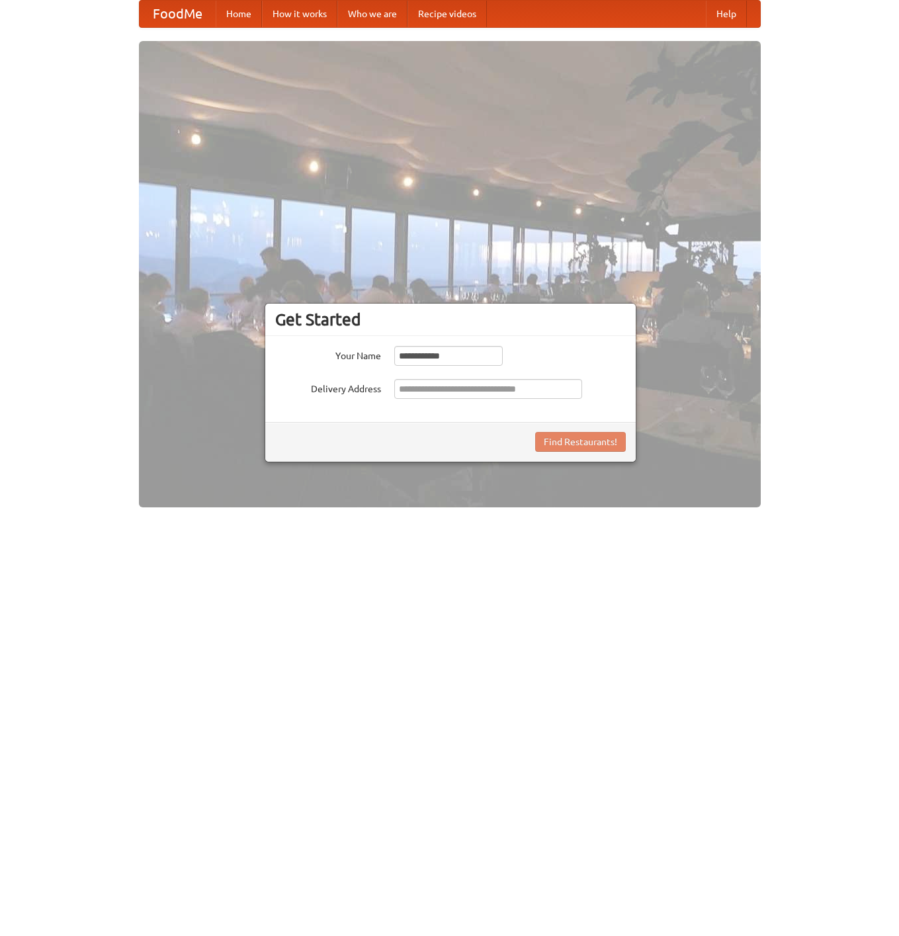 Image resolution: width=899 pixels, height=936 pixels. Describe the element at coordinates (300, 14) in the screenshot. I see `a: How it works` at that location.